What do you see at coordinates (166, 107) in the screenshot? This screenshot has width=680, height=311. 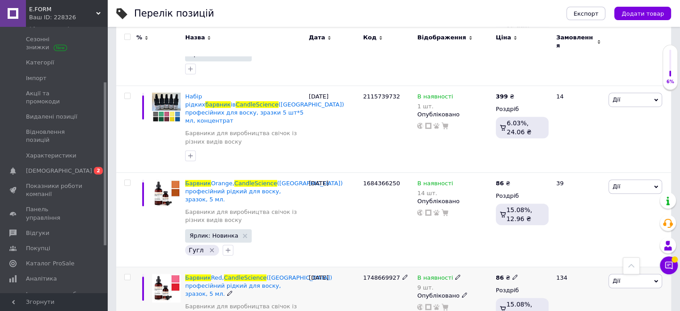 I see `img: Набор жидких красителей CandleScience (США) профессиональных для воска, образцы 5 шт*5 мл, концен...` at bounding box center [166, 107].